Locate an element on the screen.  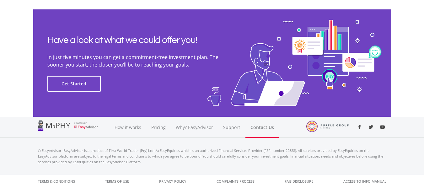
a: Support is located at coordinates (231, 127).